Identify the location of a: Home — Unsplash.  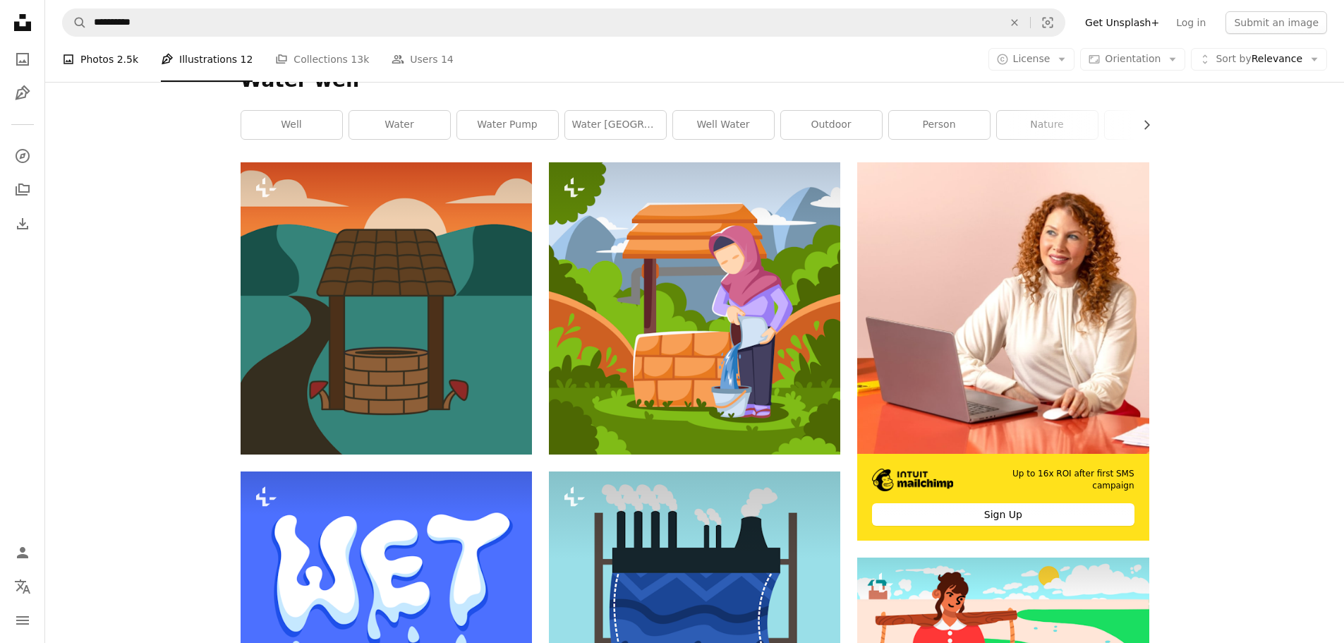
(23, 24).